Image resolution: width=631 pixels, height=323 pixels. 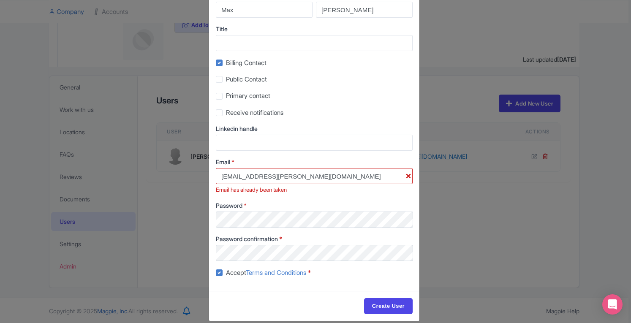 What do you see at coordinates (255, 112) in the screenshot?
I see `span: Receive notifications` at bounding box center [255, 112].